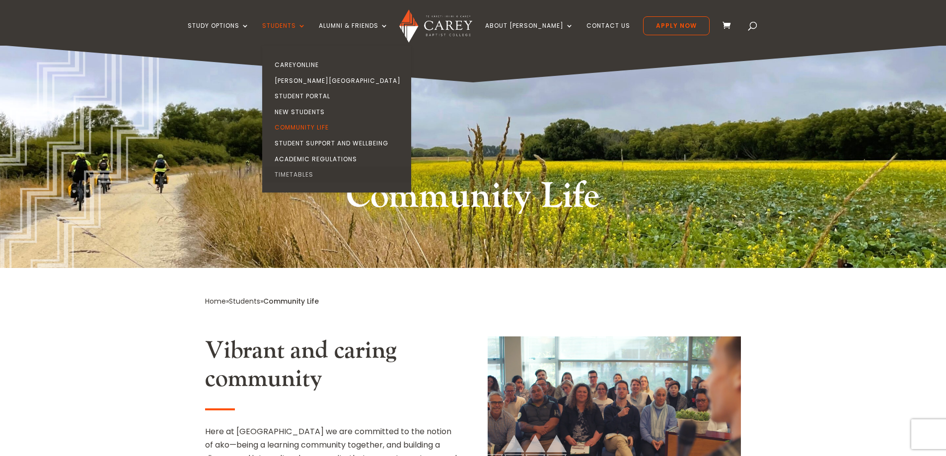 This screenshot has height=456, width=946. Describe the element at coordinates (339, 65) in the screenshot. I see `a: CareyOnline` at that location.